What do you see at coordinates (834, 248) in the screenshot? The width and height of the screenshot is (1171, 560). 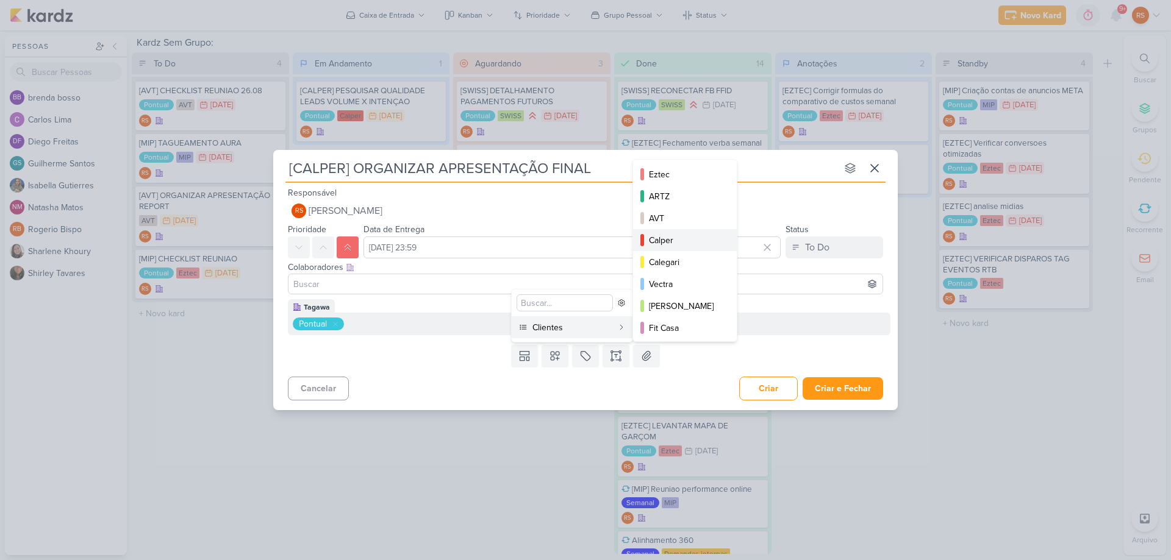 I see `button: To Do` at bounding box center [834, 248].